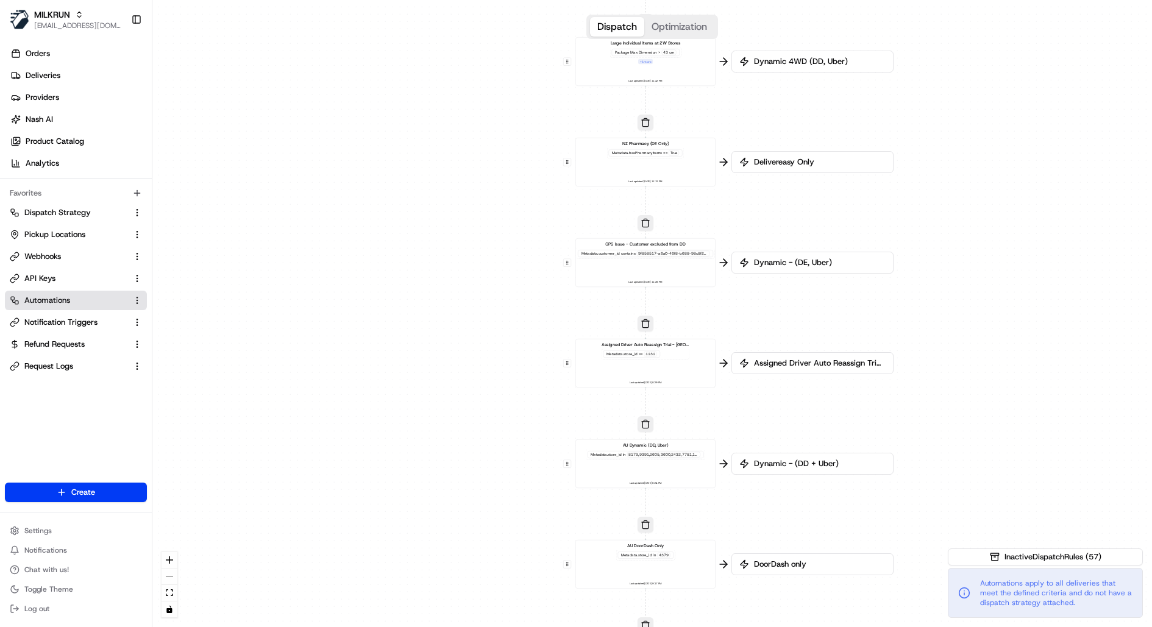 The image size is (1152, 627). What do you see at coordinates (645, 244) in the screenshot?
I see `span: GPS Issue - Customer excluded from DD` at bounding box center [645, 244].